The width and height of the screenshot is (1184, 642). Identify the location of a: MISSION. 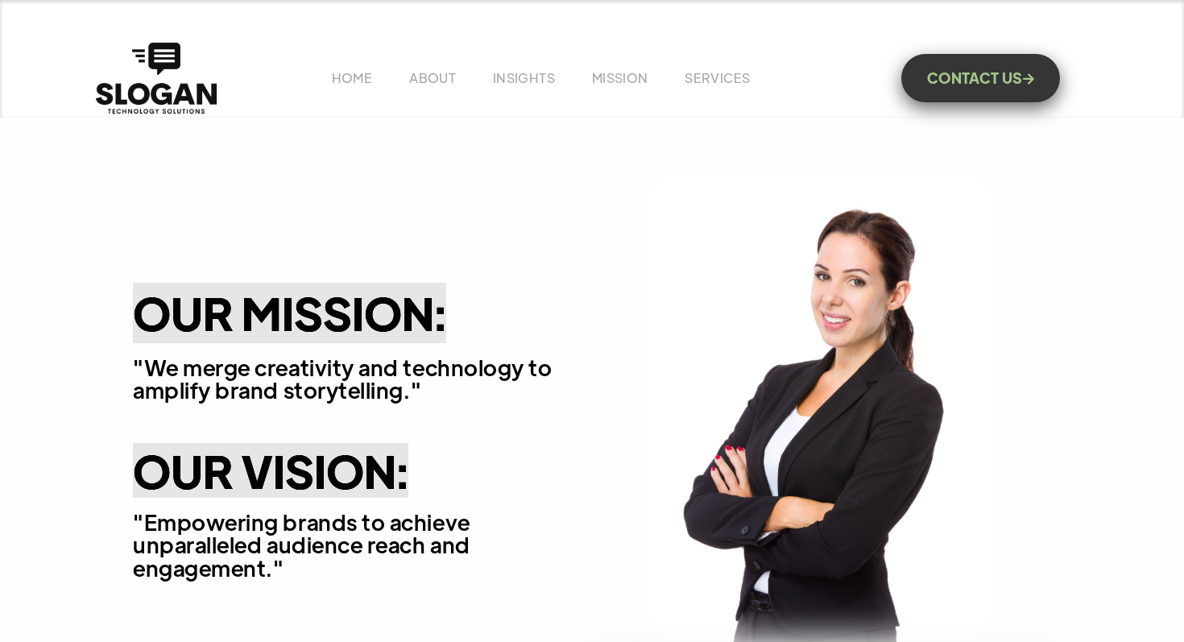
(620, 77).